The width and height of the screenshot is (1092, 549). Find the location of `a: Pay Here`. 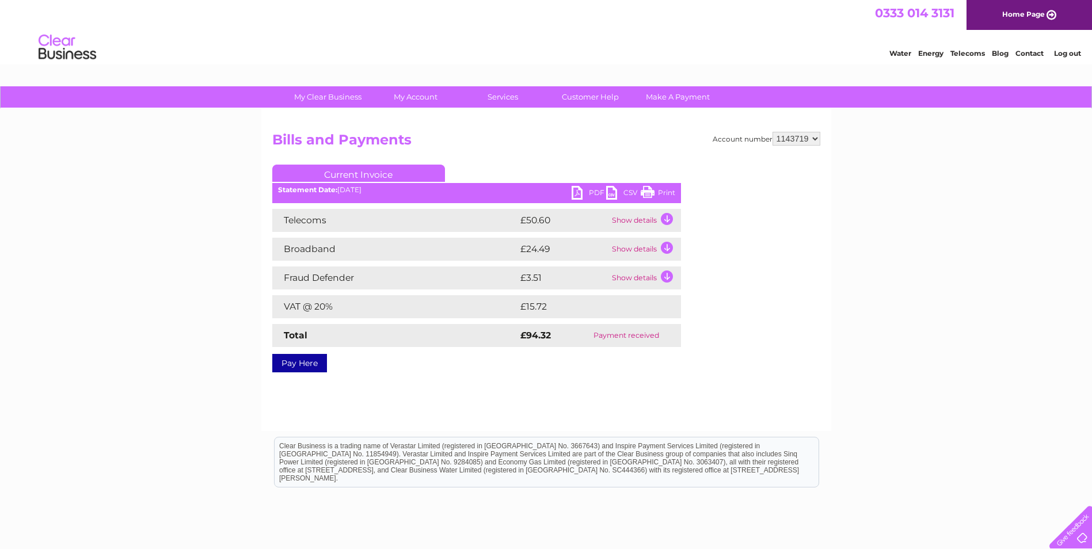

a: Pay Here is located at coordinates (299, 363).